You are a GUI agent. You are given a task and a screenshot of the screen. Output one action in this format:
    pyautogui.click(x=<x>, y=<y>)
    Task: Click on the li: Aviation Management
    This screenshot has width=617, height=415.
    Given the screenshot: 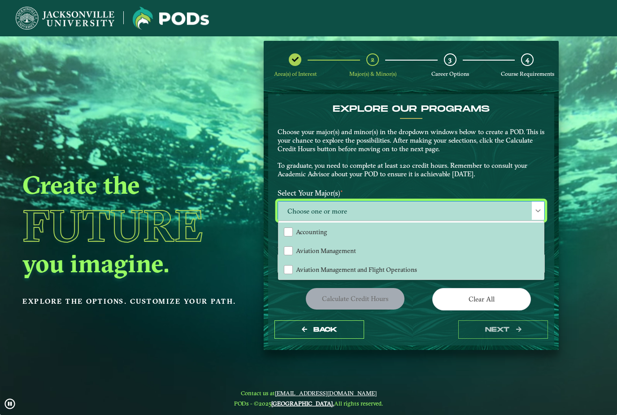 What is the action you would take?
    pyautogui.click(x=411, y=251)
    